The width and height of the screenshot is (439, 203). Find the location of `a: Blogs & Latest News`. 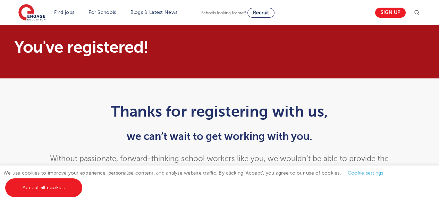

a: Blogs & Latest News is located at coordinates (154, 12).